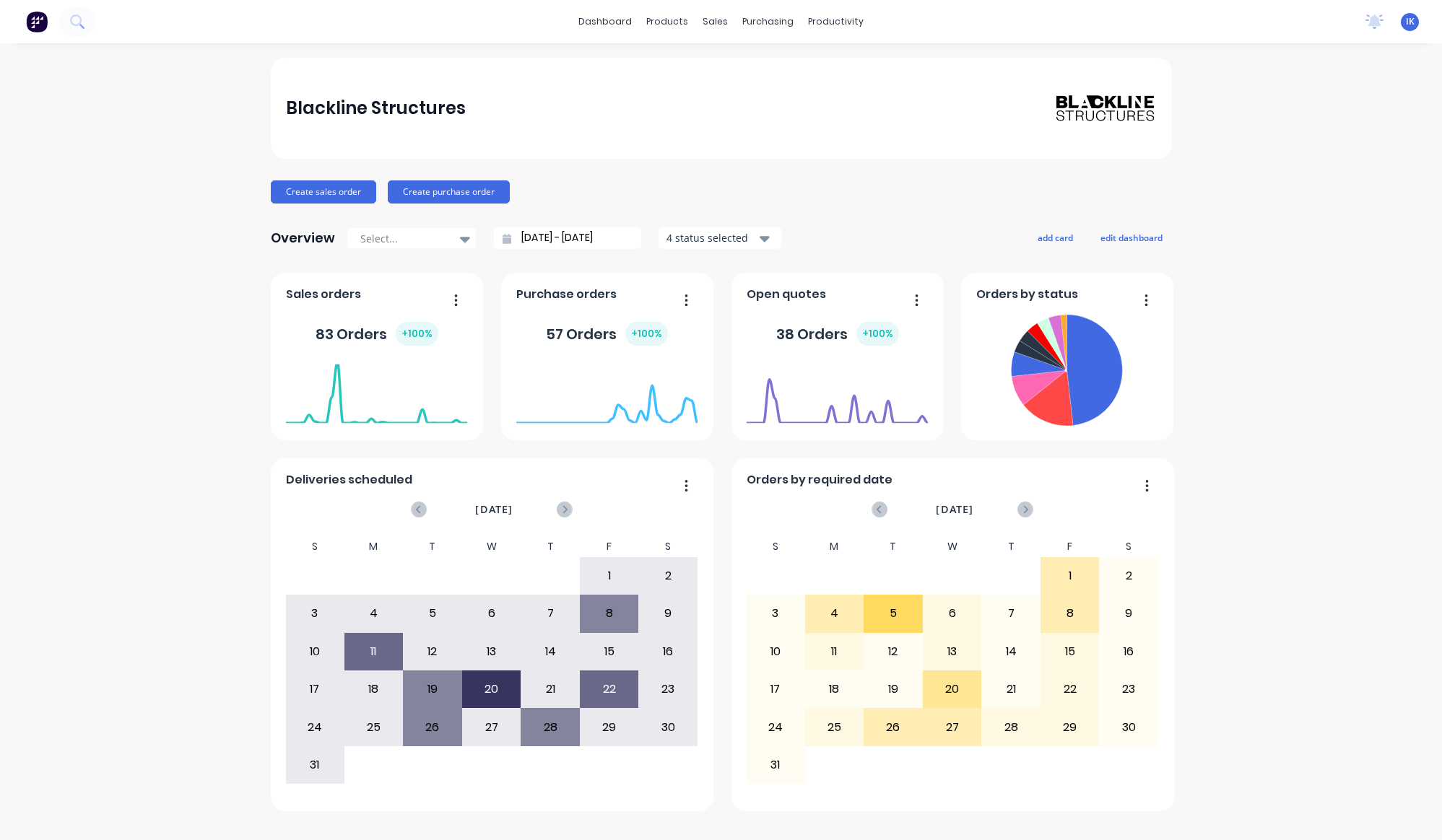  I want to click on div: 24, so click(315, 727).